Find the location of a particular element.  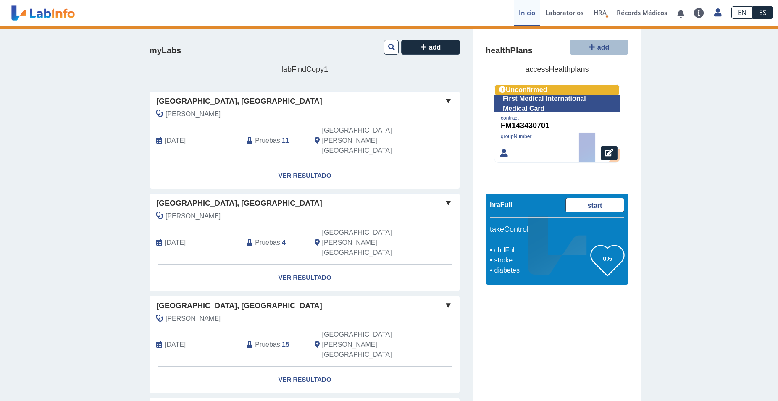

li: diabetes is located at coordinates (541, 270).